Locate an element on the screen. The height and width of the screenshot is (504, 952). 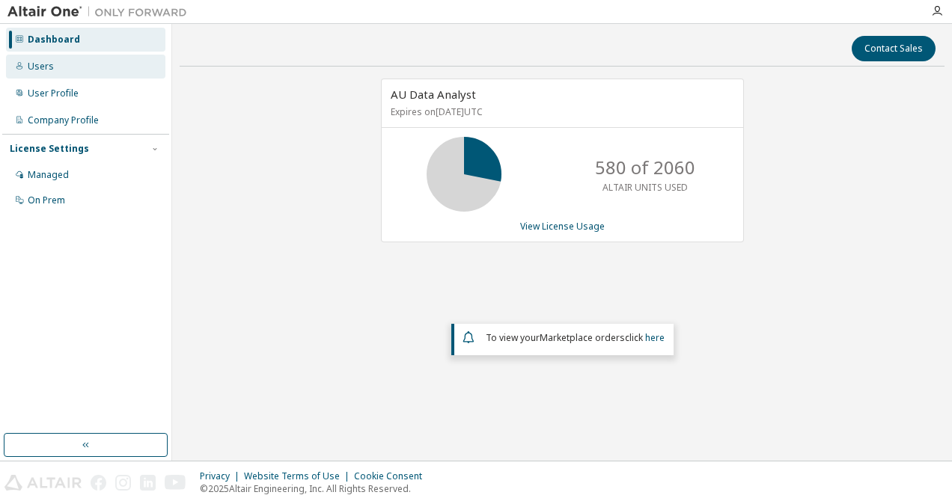
span: AU Data Analyst is located at coordinates (433, 94).